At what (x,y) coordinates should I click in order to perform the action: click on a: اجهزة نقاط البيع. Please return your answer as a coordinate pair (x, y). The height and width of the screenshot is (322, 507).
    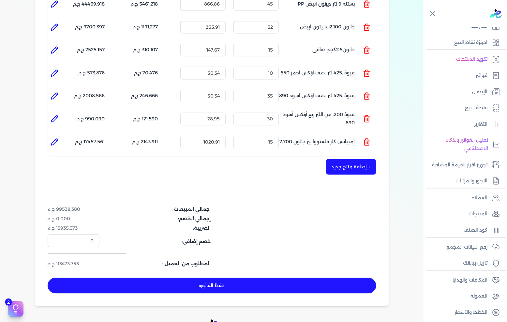
    Looking at the image, I should click on (463, 43).